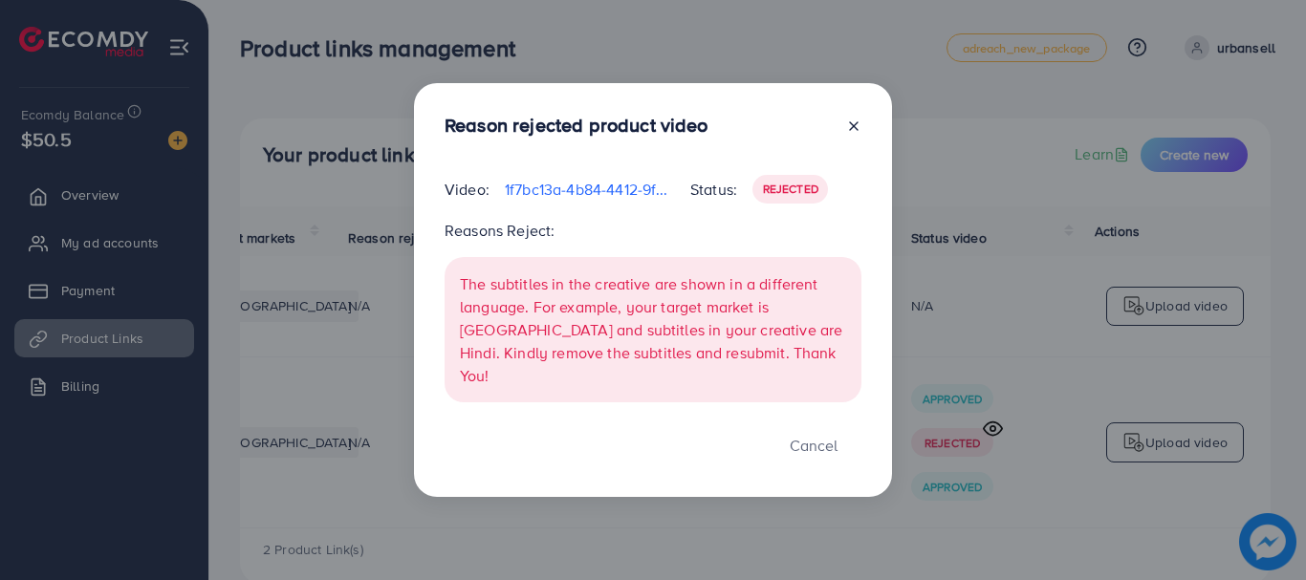  What do you see at coordinates (713, 189) in the screenshot?
I see `p: Status:` at bounding box center [713, 189].